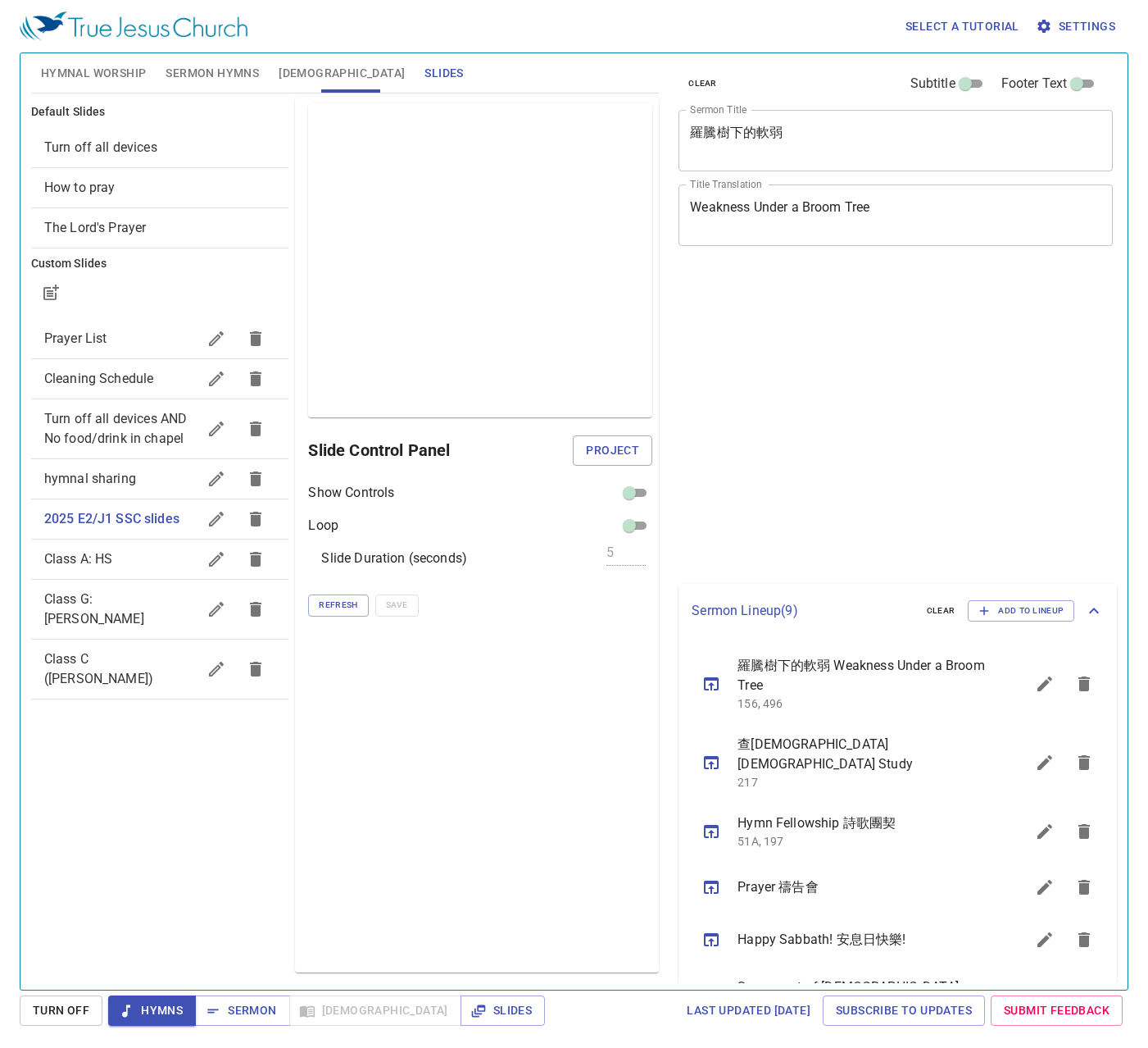 The width and height of the screenshot is (1148, 1048). Describe the element at coordinates (803, 610) in the screenshot. I see `p: Sermon Lineup ( 9 )` at that location.